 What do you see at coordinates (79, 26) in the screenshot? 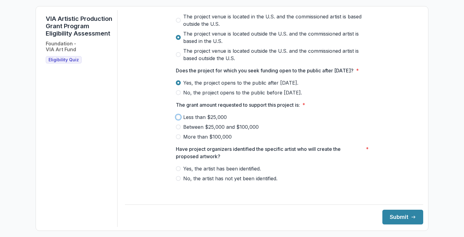
I see `h1: VIA Artistic Production Grant Program Eligibility Assessment` at bounding box center [79, 26].